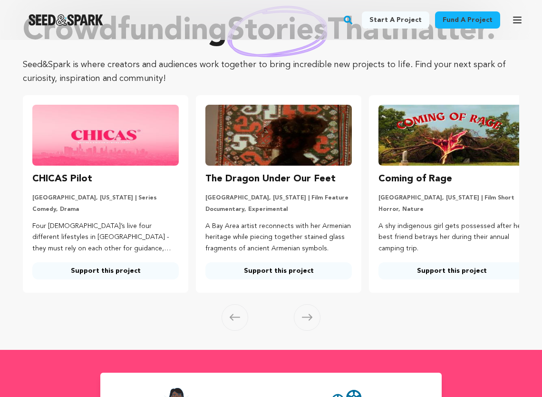 This screenshot has width=542, height=397. Describe the element at coordinates (106, 209) in the screenshot. I see `p: Comedy, Drama` at that location.